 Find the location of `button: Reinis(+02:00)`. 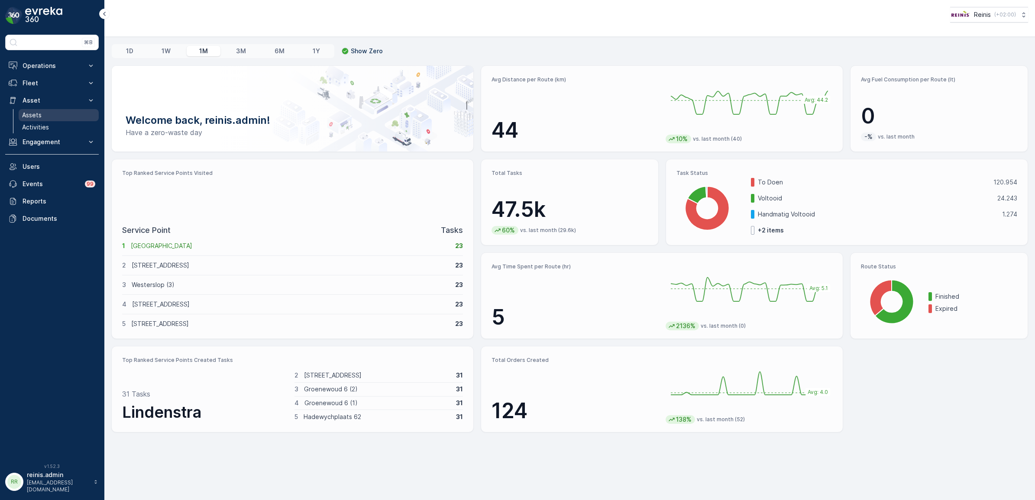

button: Reinis(+02:00) is located at coordinates (989, 15).